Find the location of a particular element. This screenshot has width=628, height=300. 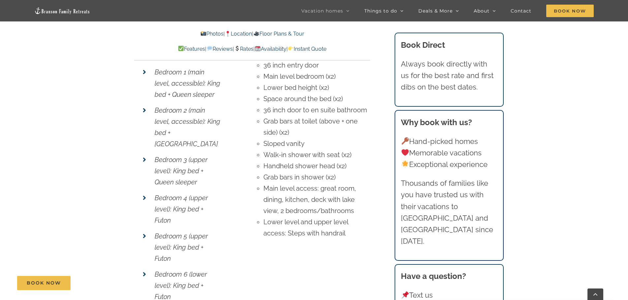

a: Availability is located at coordinates (270, 49).